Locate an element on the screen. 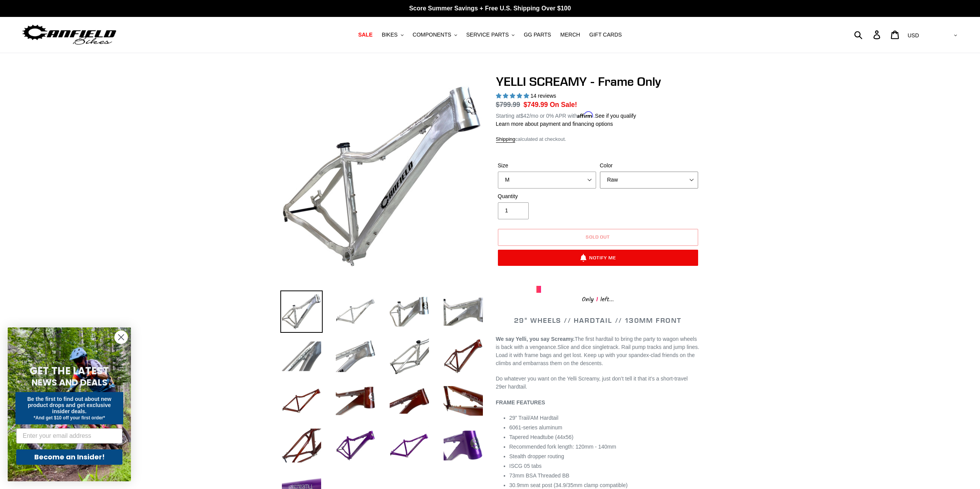  button: COMPONENTS is located at coordinates (435, 35).